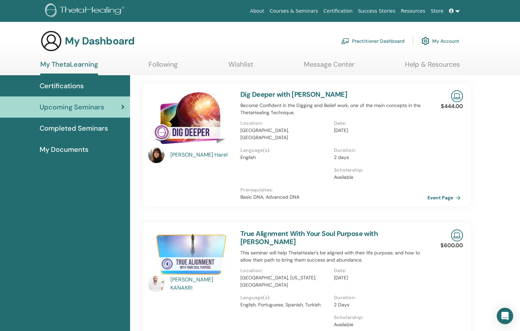  What do you see at coordinates (86, 11) in the screenshot?
I see `img: logo.png` at bounding box center [86, 11].